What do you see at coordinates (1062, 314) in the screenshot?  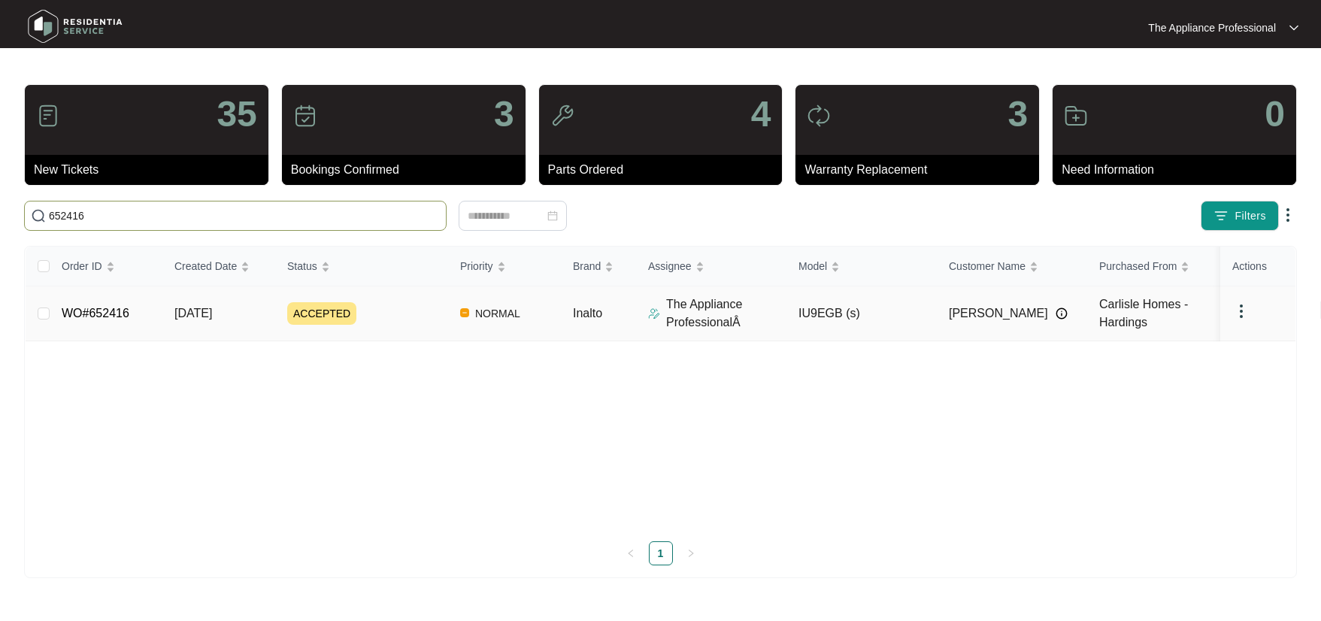 I see `img: Info icon` at bounding box center [1062, 314].